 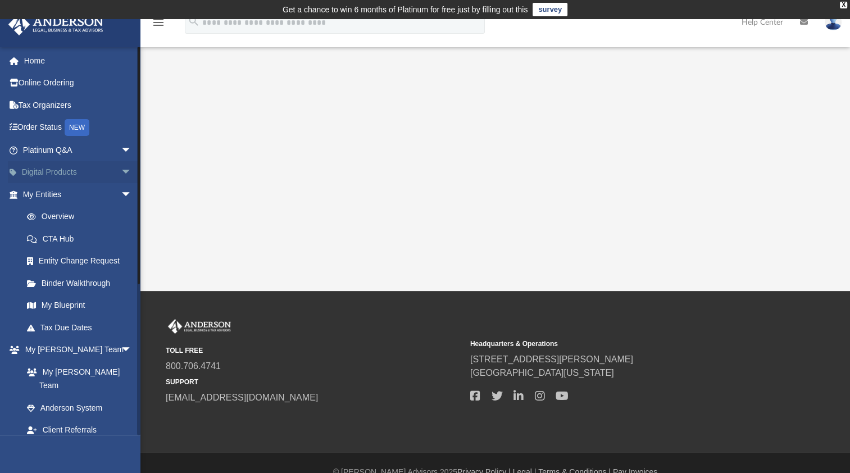 What do you see at coordinates (78, 150) in the screenshot?
I see `a: Platinum Q&Aarrow_drop_down` at bounding box center [78, 150].